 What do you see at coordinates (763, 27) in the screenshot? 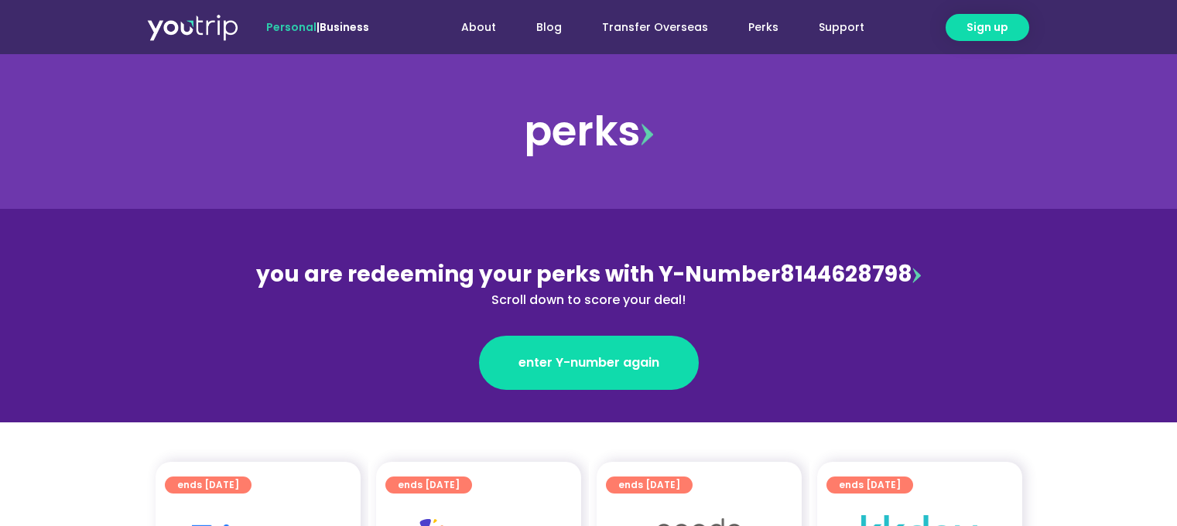
I see `a: Perks` at bounding box center [763, 27].